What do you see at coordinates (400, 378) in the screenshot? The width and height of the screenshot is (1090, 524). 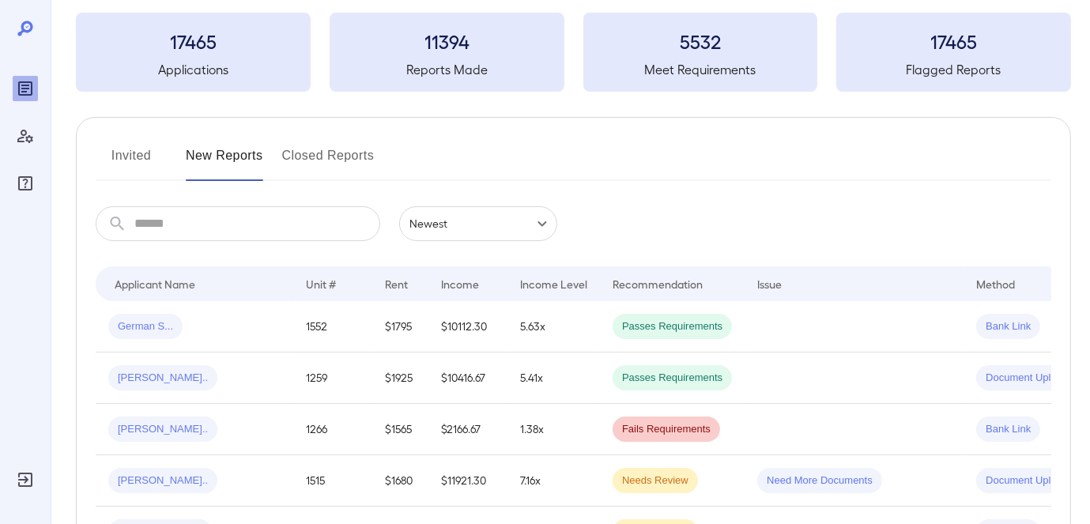 I see `td: $1925` at bounding box center [400, 378].